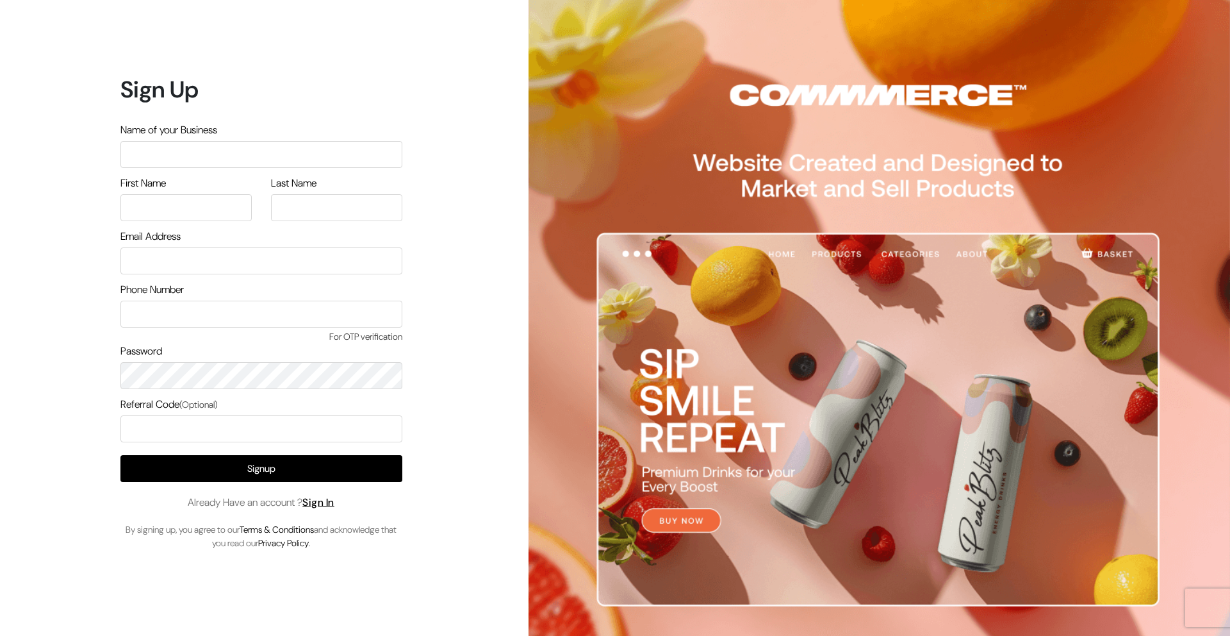 The image size is (1230, 636). Describe the element at coordinates (318, 502) in the screenshot. I see `a: Sign In` at that location.